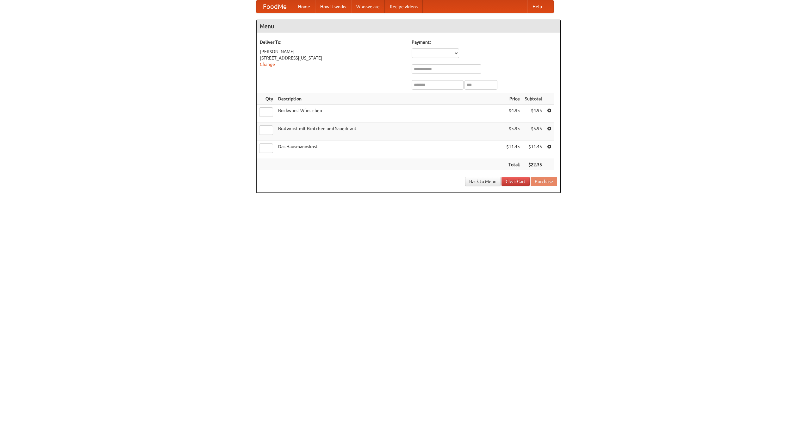  What do you see at coordinates (404, 7) in the screenshot?
I see `a: Recipe videos` at bounding box center [404, 7].